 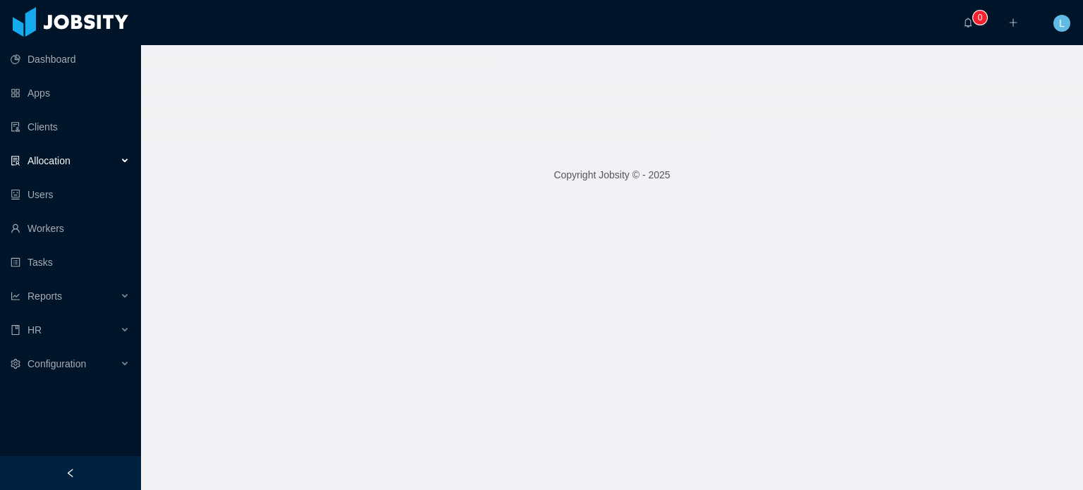 What do you see at coordinates (70, 262) in the screenshot?
I see `a: icon: profileTasks` at bounding box center [70, 262].